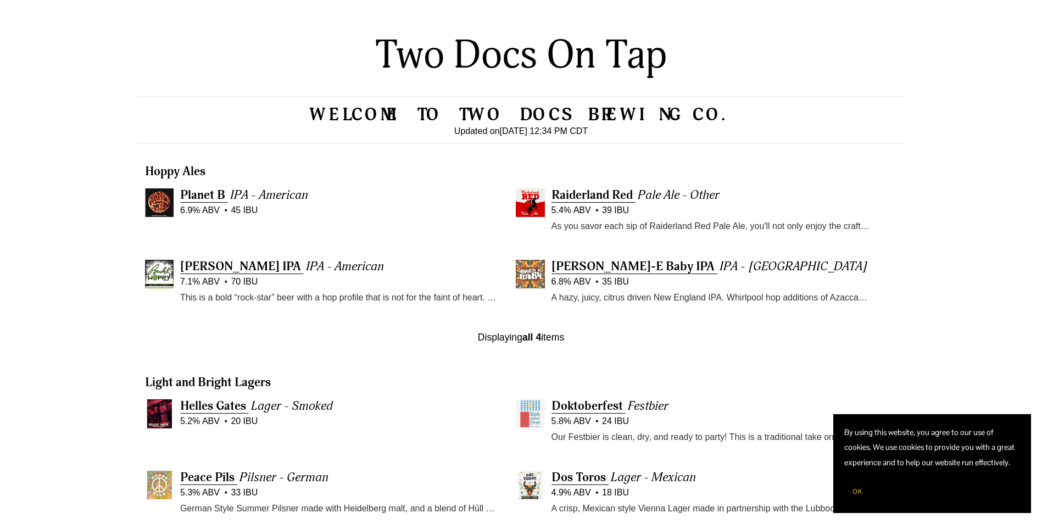  I want to click on button: OK, so click(857, 491).